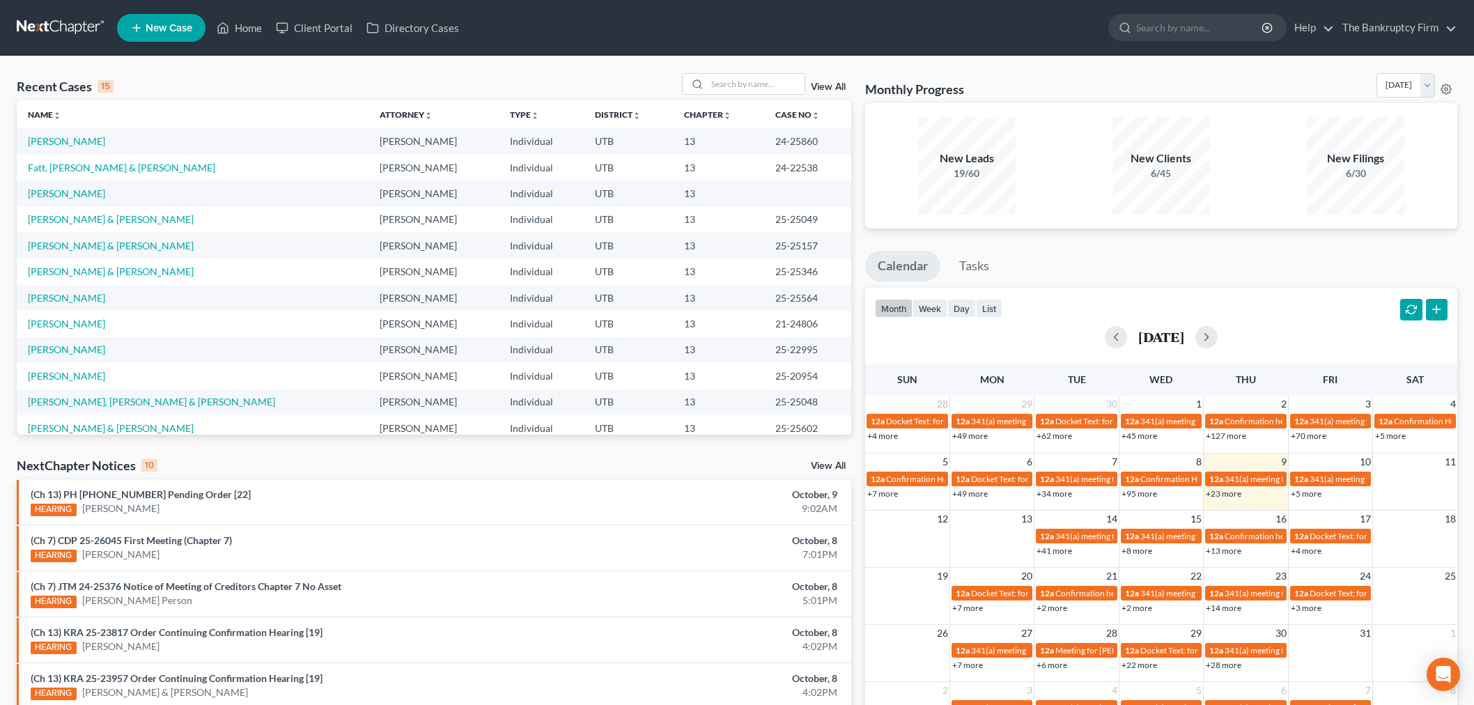 This screenshot has width=1474, height=705. Describe the element at coordinates (1161, 379) in the screenshot. I see `span: Wed` at that location.